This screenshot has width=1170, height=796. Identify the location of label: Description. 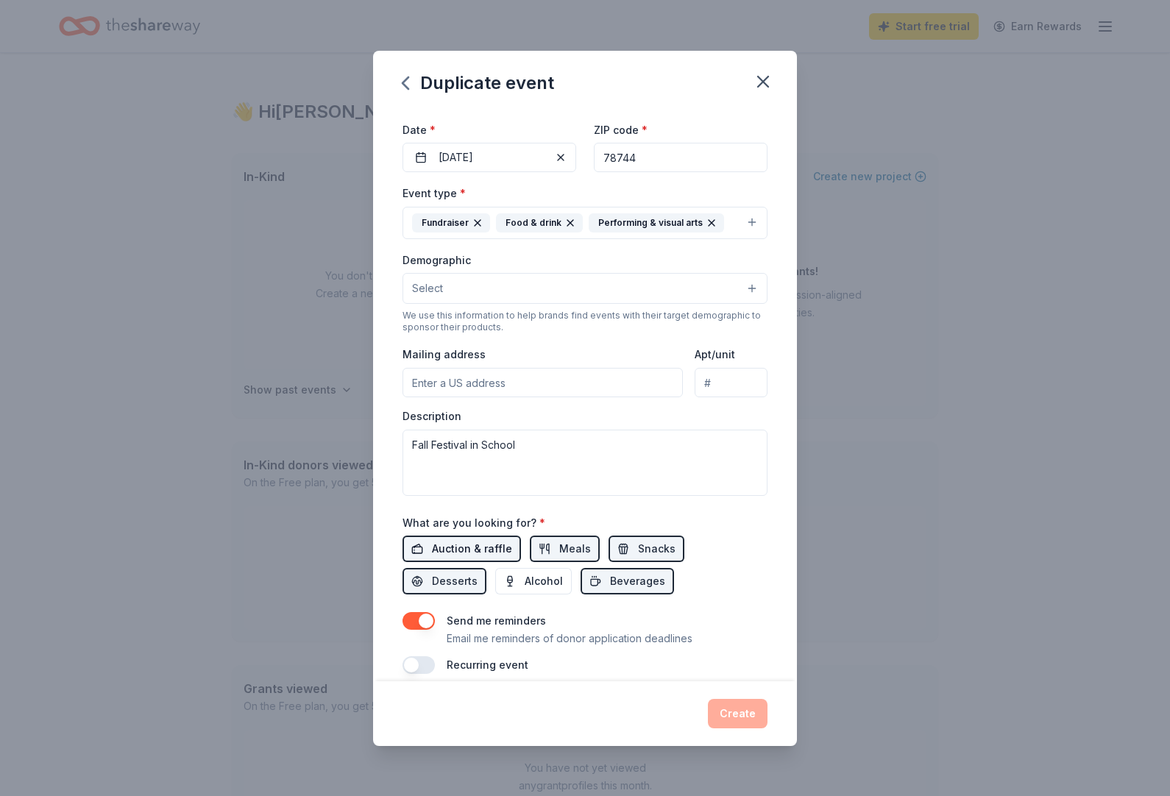
(432, 416).